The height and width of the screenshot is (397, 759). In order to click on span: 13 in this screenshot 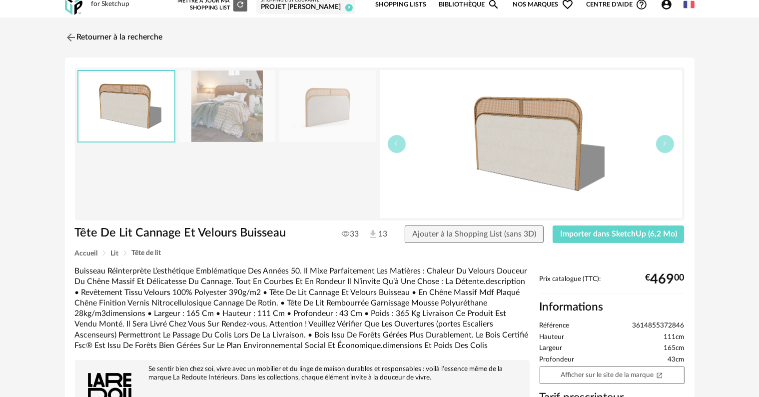, I will do `click(377, 234)`.